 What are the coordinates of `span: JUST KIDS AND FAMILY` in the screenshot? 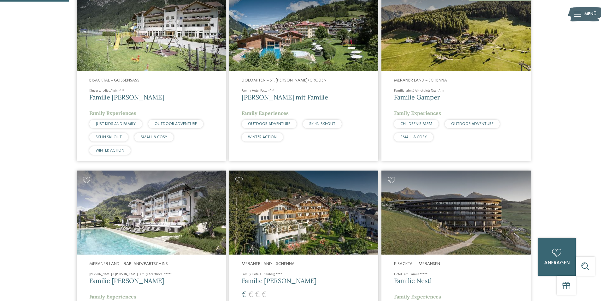 It's located at (116, 124).